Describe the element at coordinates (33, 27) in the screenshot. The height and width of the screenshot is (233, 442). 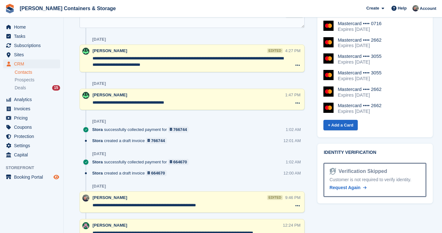
I see `span: Home` at that location.